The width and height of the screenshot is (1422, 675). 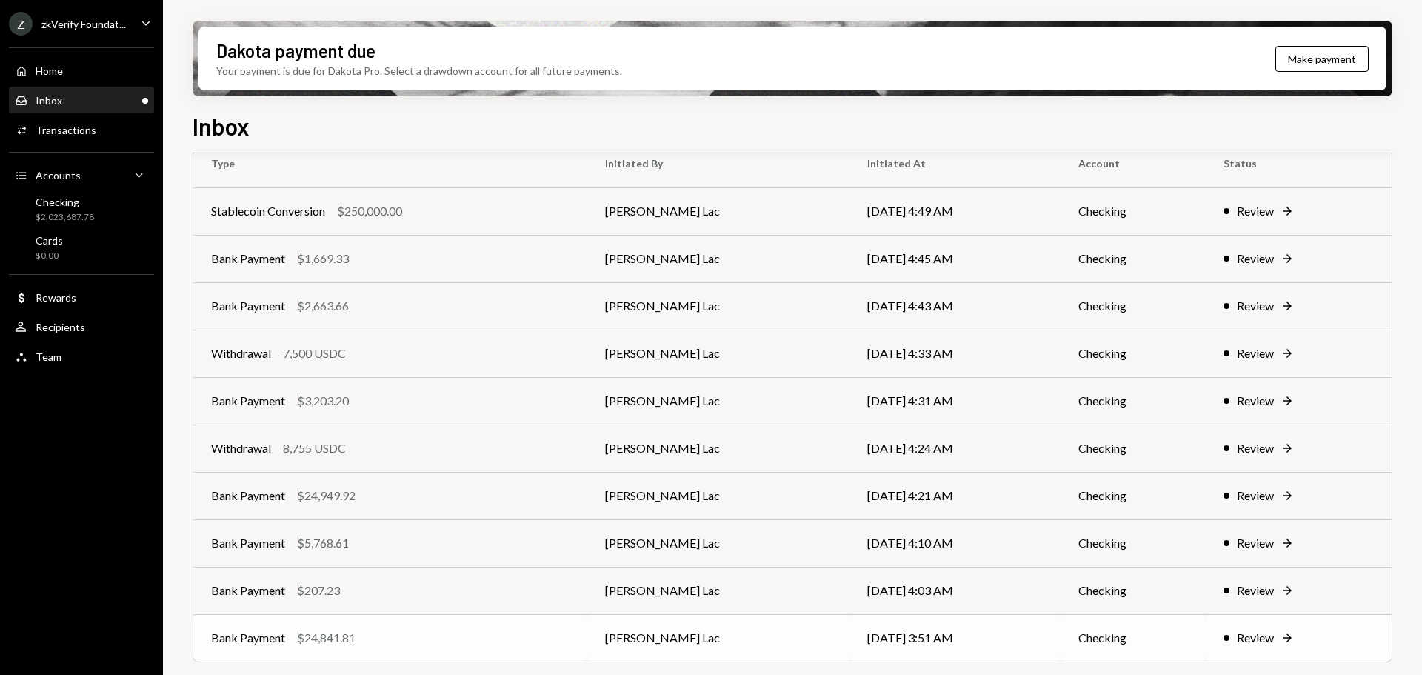 I want to click on a: Rewards, so click(x=81, y=297).